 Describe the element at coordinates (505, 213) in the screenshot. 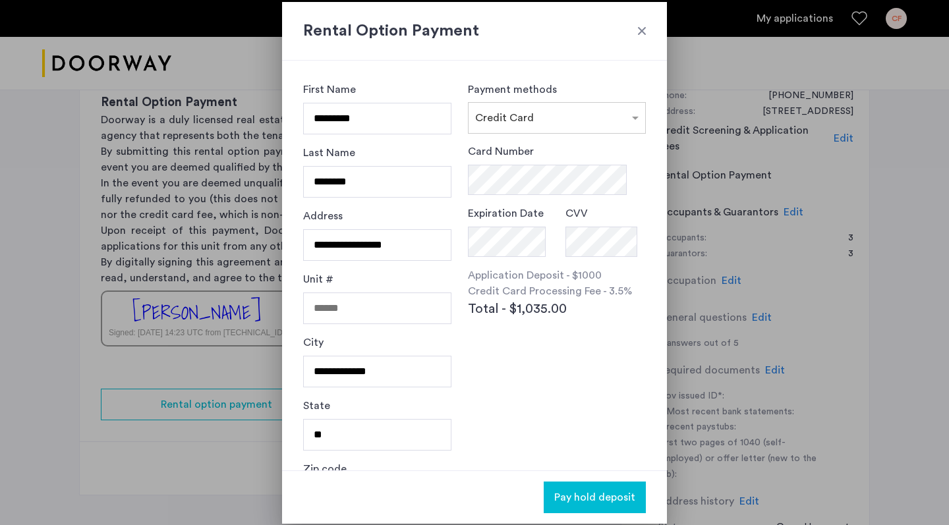

I see `label: Expiration Date` at that location.